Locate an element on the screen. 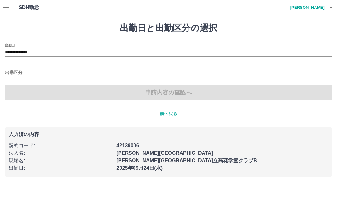 The width and height of the screenshot is (337, 221). b: 2025年09月24日(水) is located at coordinates (140, 168).